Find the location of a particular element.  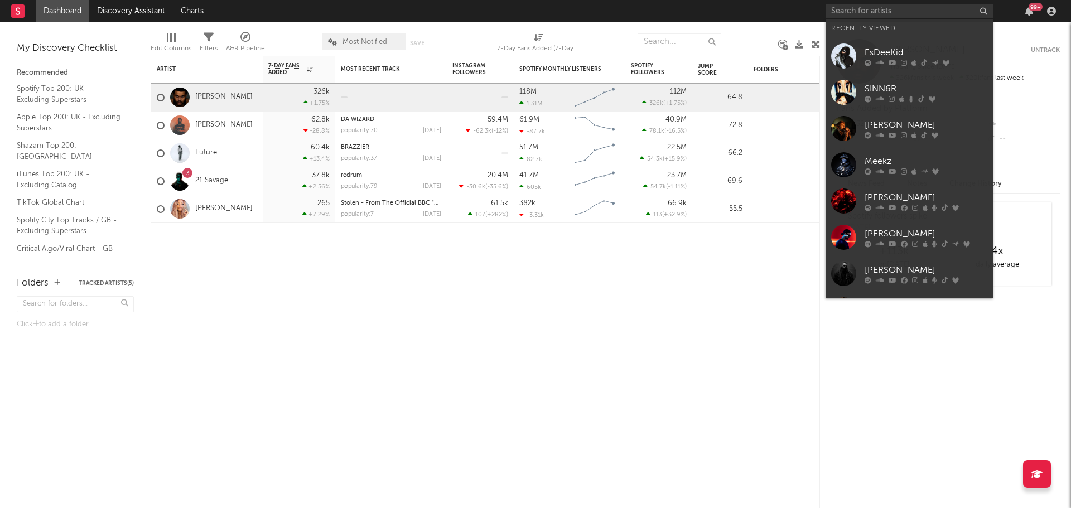

div: 326k is located at coordinates (321, 91).